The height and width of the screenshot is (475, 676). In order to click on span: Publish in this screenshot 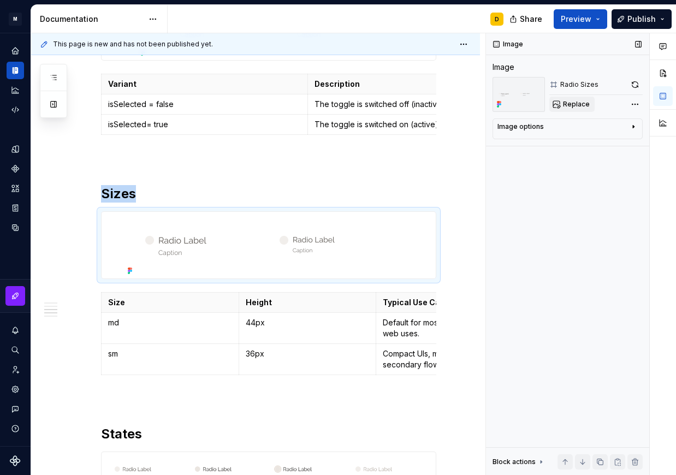, I will do `click(642, 19)`.